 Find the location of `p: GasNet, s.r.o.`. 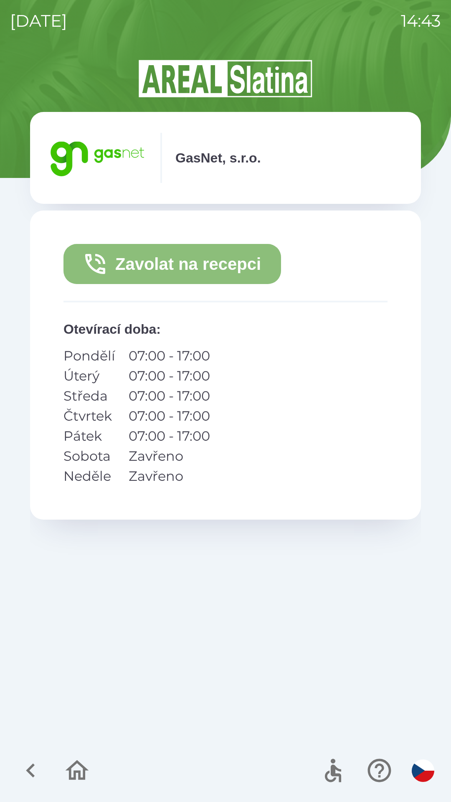

p: GasNet, s.r.o. is located at coordinates (218, 158).